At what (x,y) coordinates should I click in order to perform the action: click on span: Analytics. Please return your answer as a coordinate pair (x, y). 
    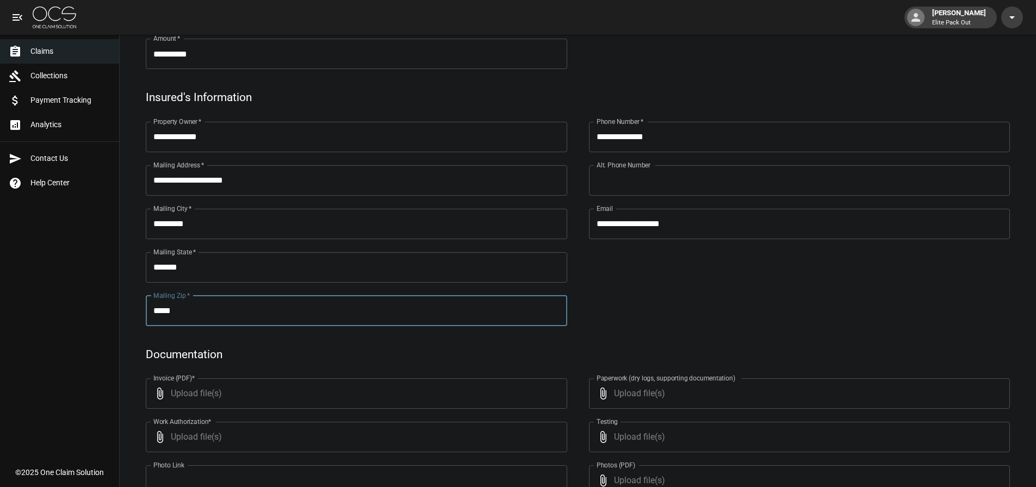
    Looking at the image, I should click on (70, 125).